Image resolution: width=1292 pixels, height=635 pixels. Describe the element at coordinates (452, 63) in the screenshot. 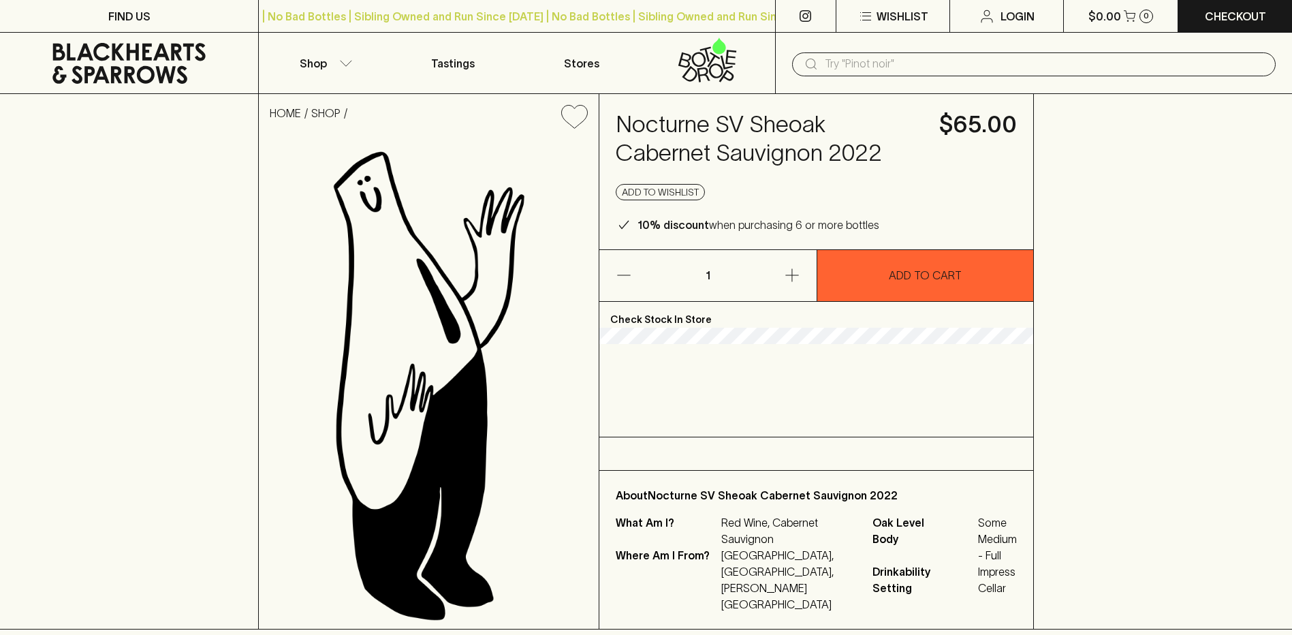

I see `a: Tastings` at that location.